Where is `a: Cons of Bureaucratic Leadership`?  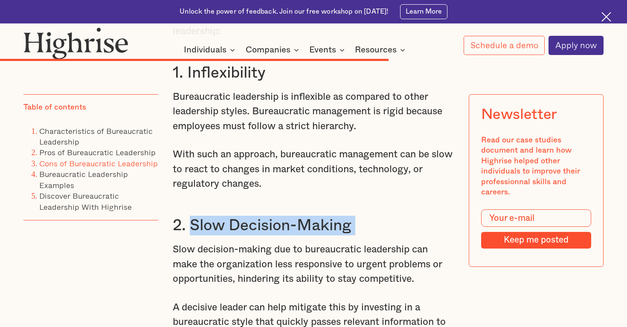 a: Cons of Bureaucratic Leadership is located at coordinates (99, 163).